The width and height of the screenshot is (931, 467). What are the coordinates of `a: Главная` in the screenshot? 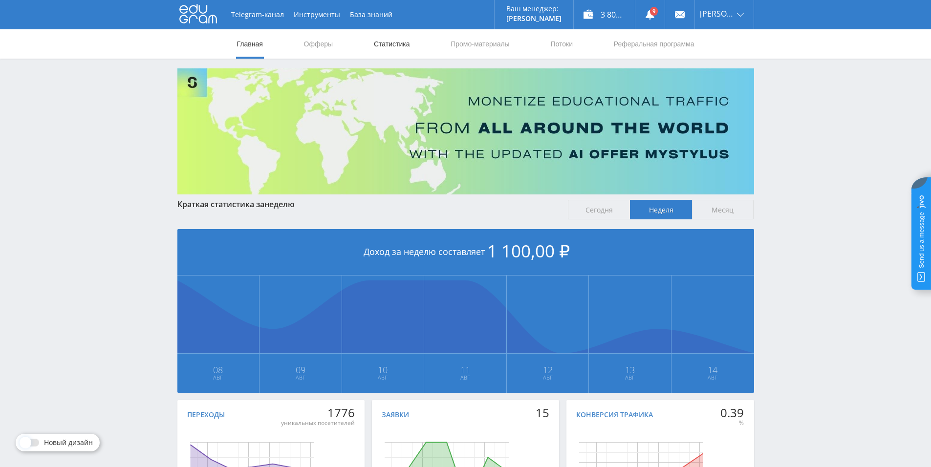 It's located at (250, 44).